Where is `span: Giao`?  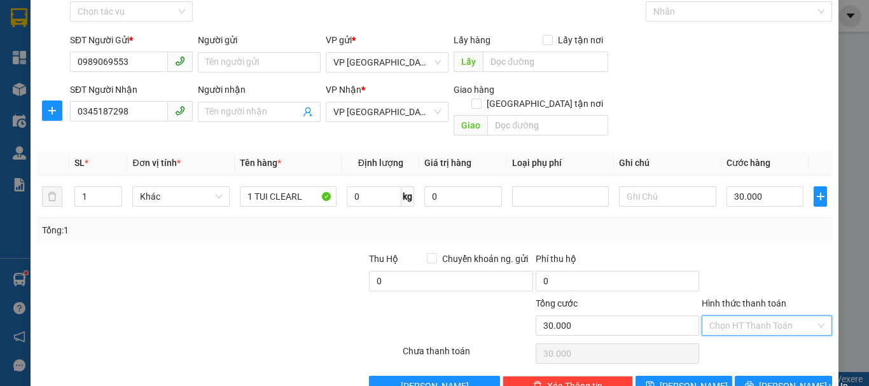 span: Giao is located at coordinates (470, 125).